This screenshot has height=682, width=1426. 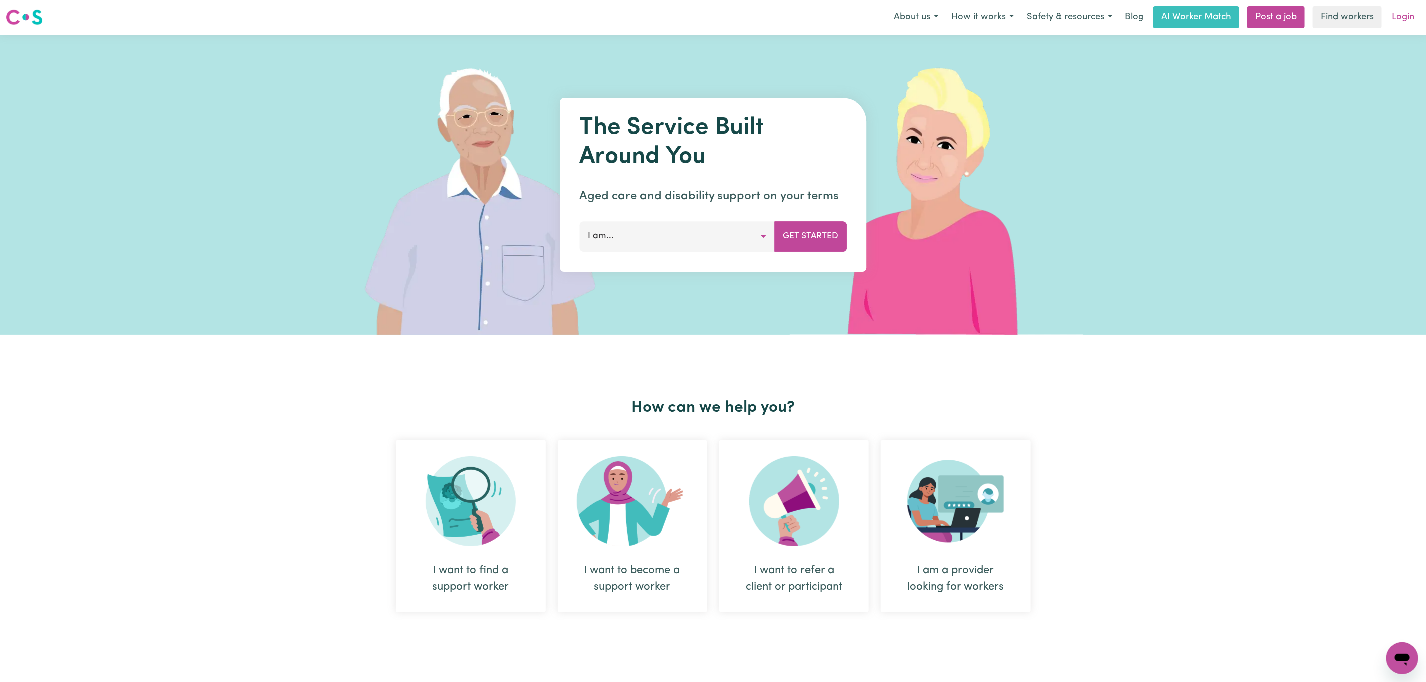 I want to click on img: Refer, so click(x=794, y=501).